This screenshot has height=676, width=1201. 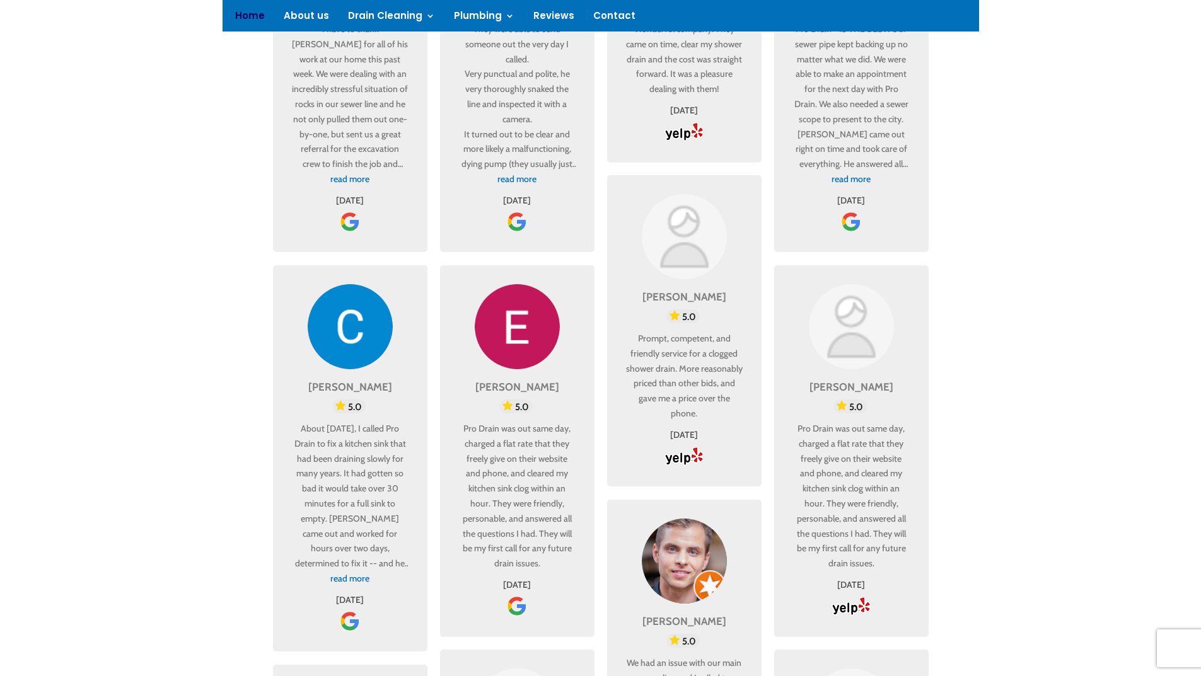 What do you see at coordinates (614, 18) in the screenshot?
I see `a: Contact` at bounding box center [614, 18].